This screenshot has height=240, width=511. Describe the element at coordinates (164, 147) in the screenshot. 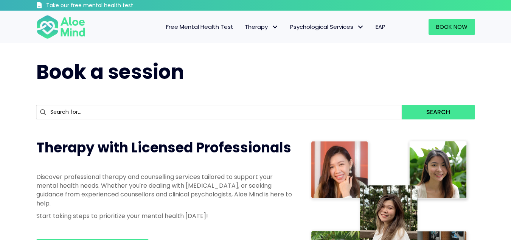

I see `span: Therapy with Licensed Professionals` at that location.